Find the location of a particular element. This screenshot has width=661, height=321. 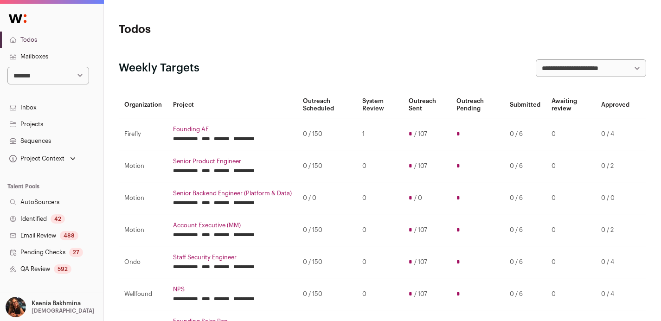

a: Senior Product Engineer is located at coordinates (232, 161).